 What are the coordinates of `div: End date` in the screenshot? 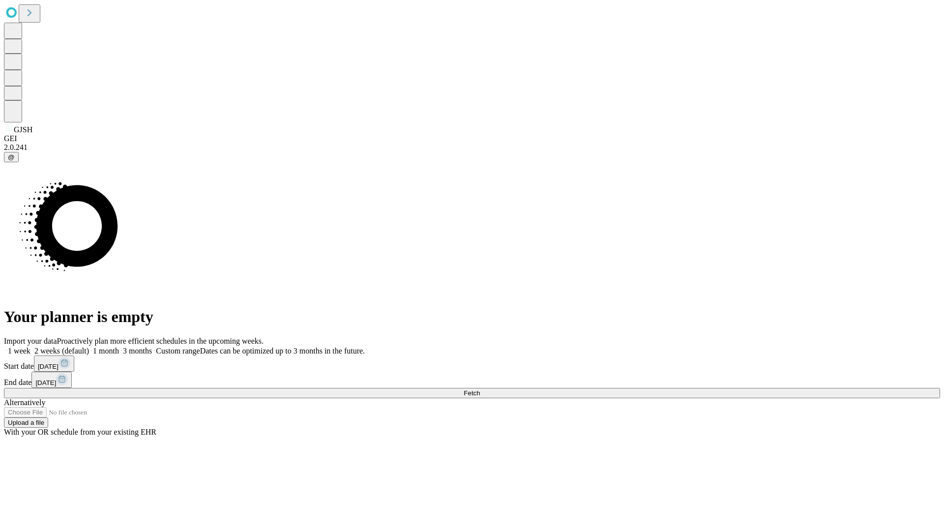 It's located at (472, 379).